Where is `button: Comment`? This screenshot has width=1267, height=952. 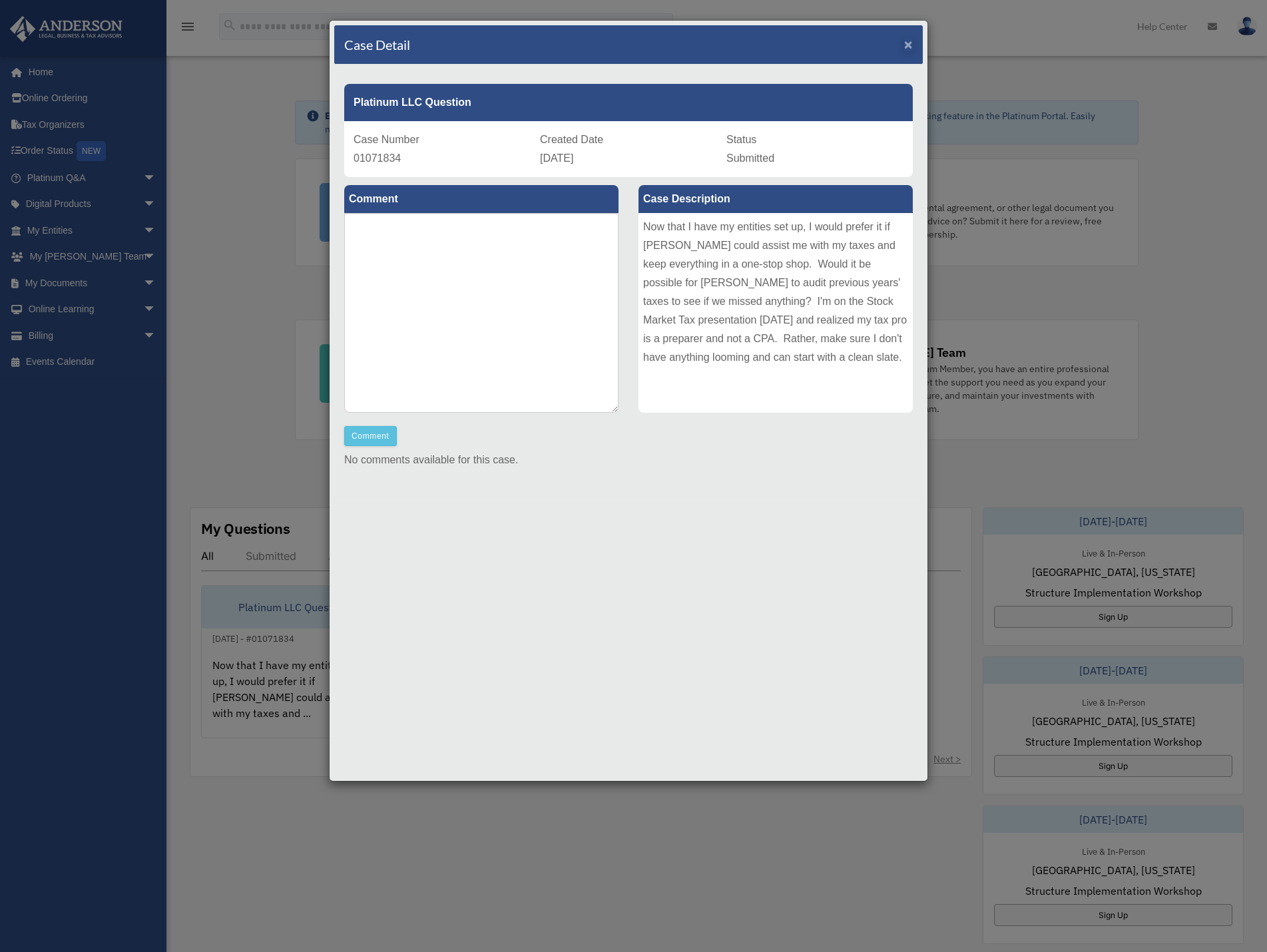 button: Comment is located at coordinates (370, 436).